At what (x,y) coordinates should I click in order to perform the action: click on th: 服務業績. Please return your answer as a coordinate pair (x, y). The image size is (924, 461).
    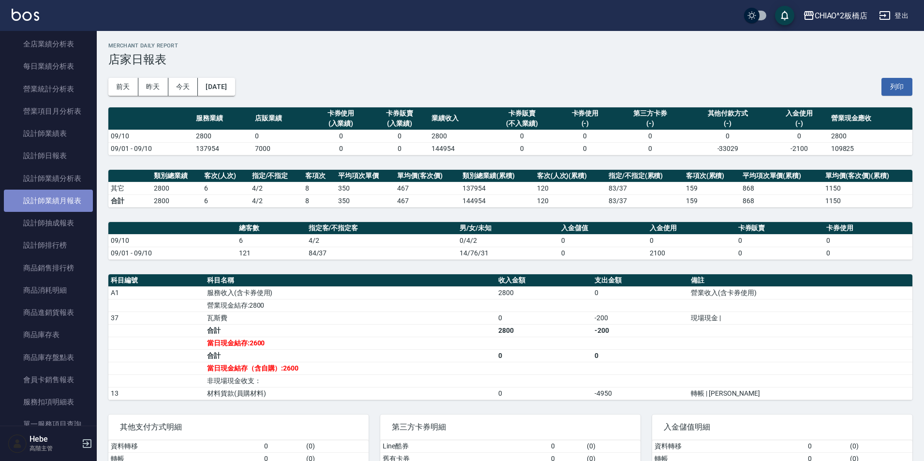
    Looking at the image, I should click on (223, 118).